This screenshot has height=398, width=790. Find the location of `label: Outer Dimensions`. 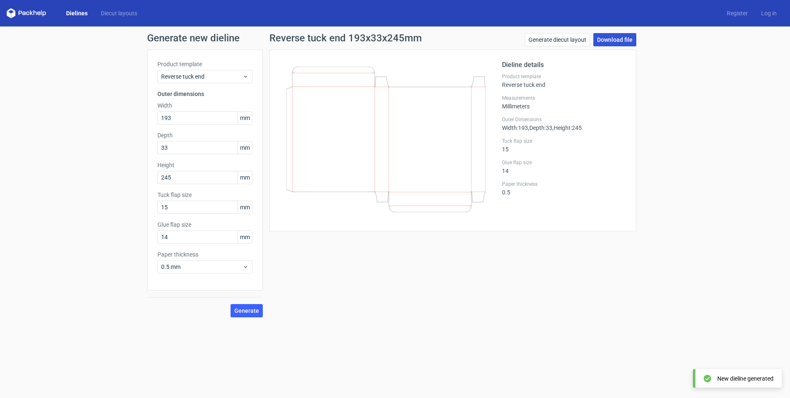

label: Outer Dimensions is located at coordinates (564, 119).